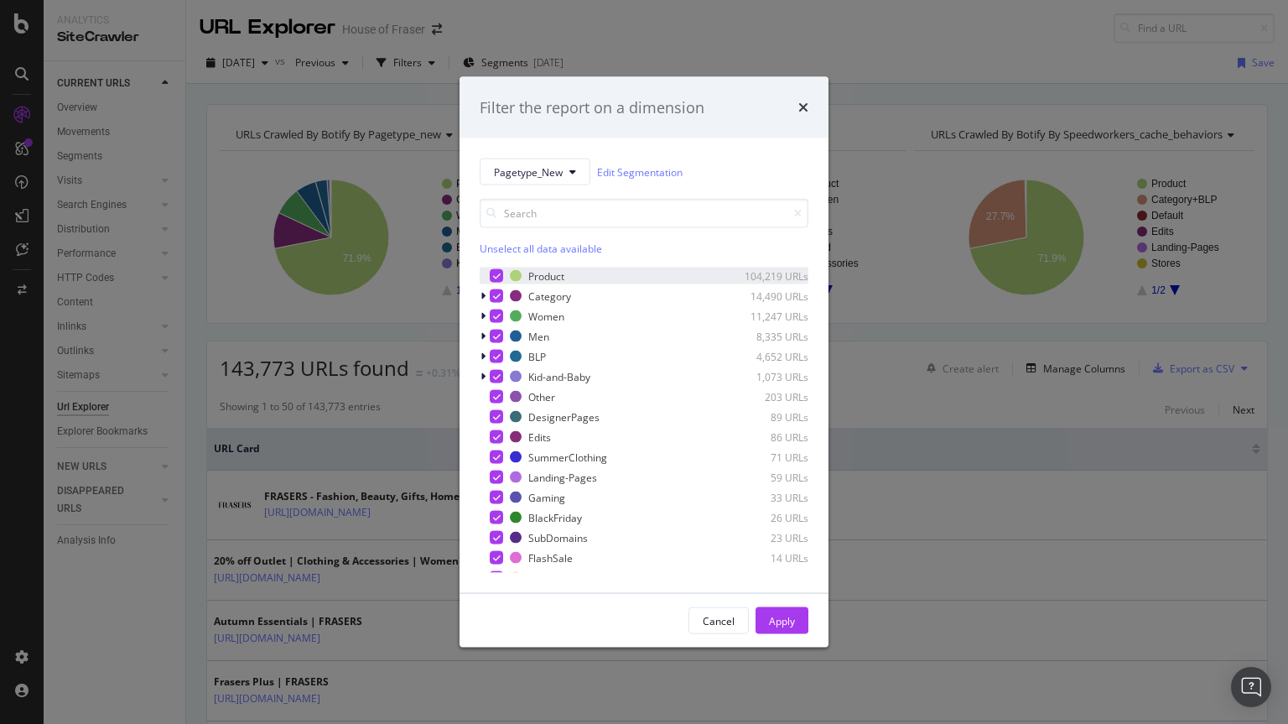 The image size is (1288, 724). What do you see at coordinates (644, 361) in the screenshot?
I see `div: modal` at bounding box center [644, 361].